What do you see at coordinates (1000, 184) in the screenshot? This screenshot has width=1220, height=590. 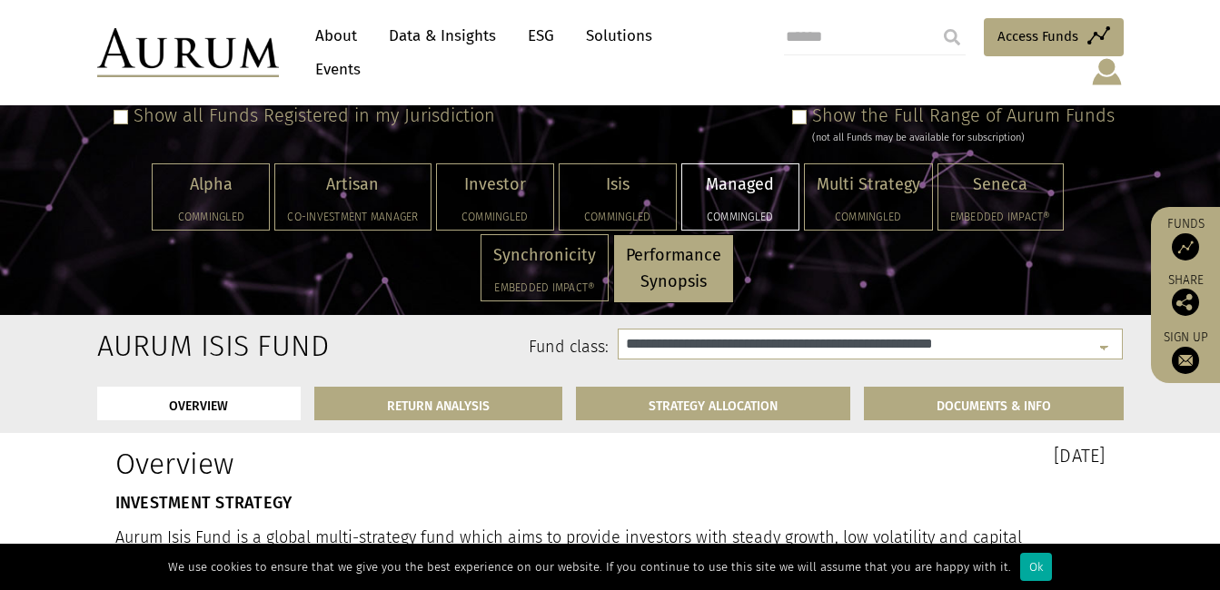 I see `p: Seneca` at bounding box center [1000, 184].